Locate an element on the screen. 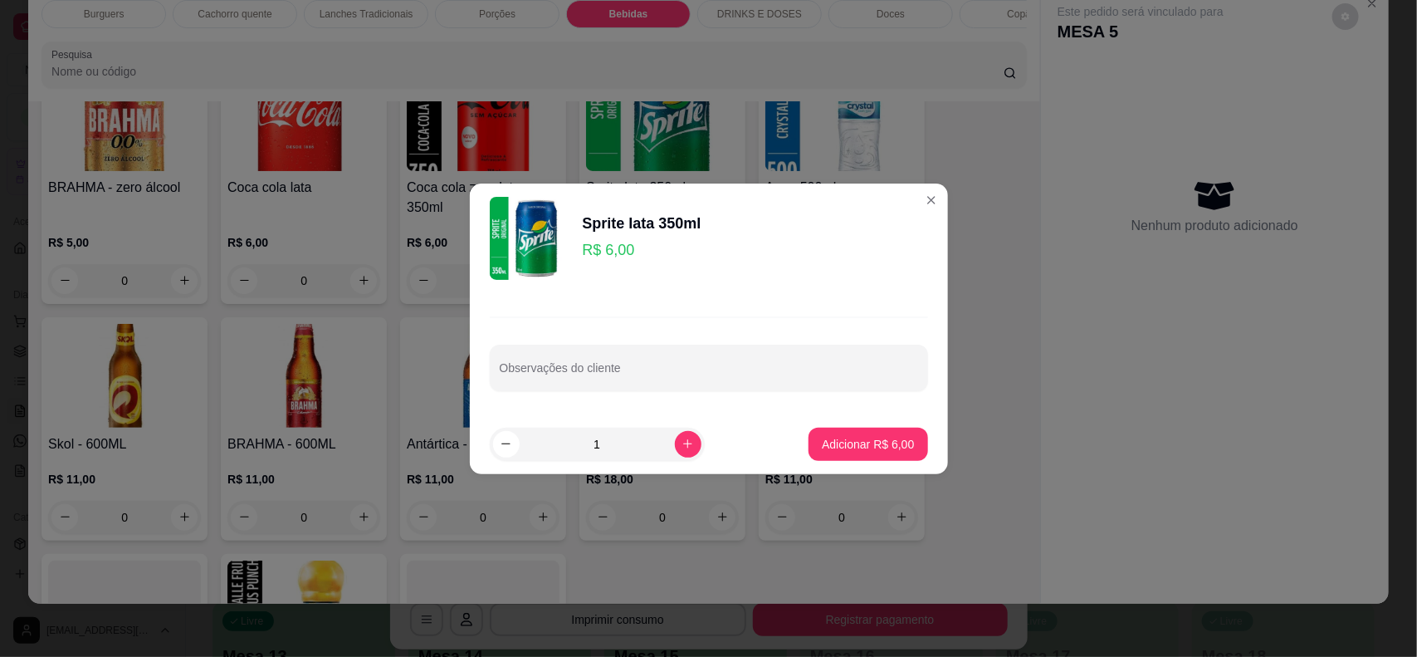 The image size is (1417, 657). button: Close is located at coordinates (931, 200).